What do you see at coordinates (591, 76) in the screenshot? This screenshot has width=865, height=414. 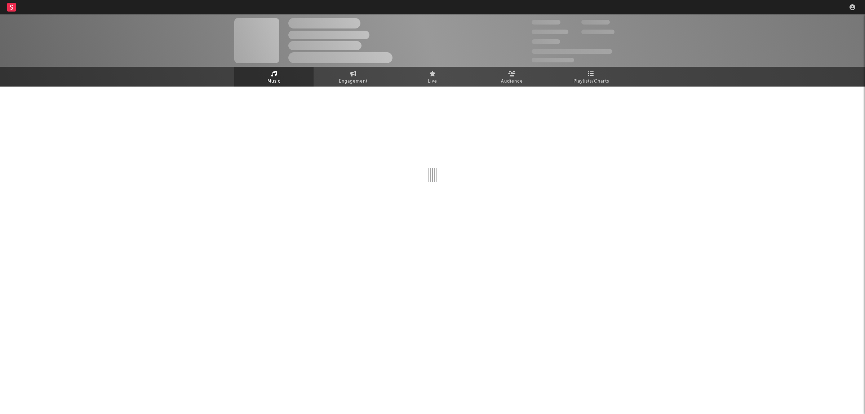 I see `a: Playlists/Charts` at bounding box center [591, 76].